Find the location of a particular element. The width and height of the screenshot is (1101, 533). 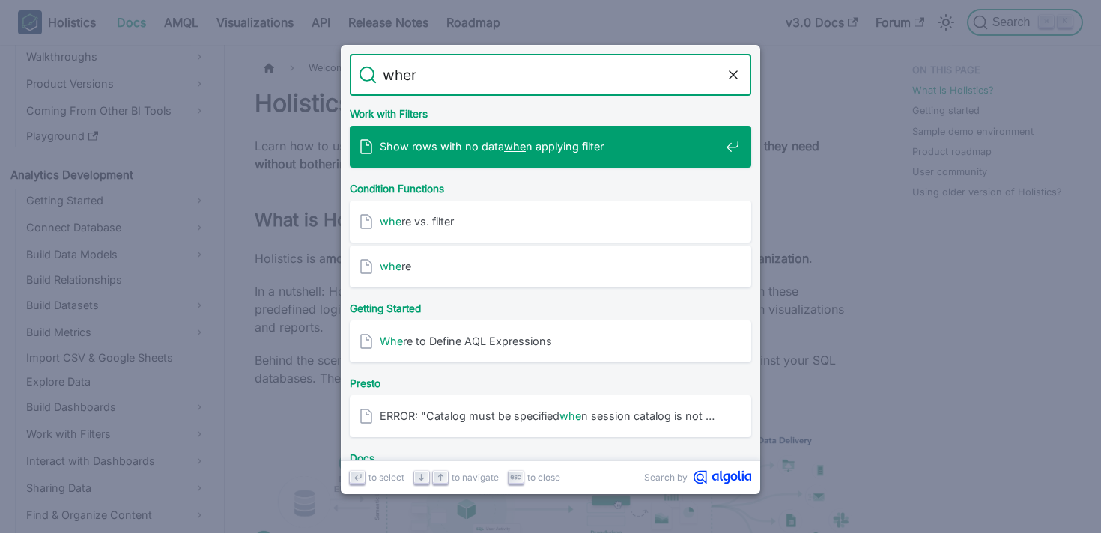

a: where vs. filter is located at coordinates (551, 222).